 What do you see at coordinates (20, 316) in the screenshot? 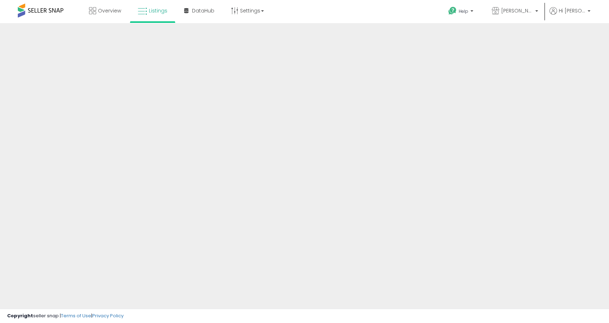
I see `strong: Copyright` at bounding box center [20, 316].